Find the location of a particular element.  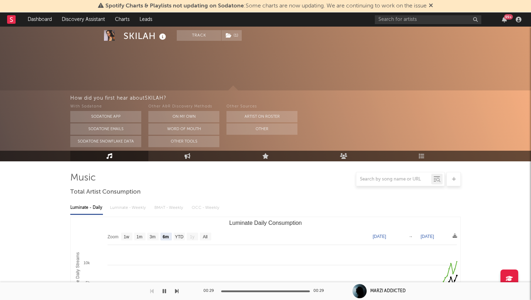

a: Charts is located at coordinates (122, 20).